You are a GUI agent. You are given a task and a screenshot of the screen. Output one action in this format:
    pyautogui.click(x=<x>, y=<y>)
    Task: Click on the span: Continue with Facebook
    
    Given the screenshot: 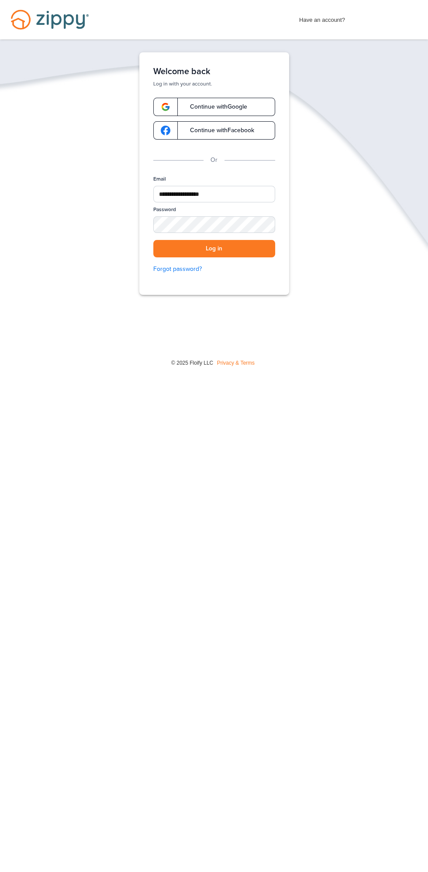 What is the action you would take?
    pyautogui.click(x=217, y=130)
    